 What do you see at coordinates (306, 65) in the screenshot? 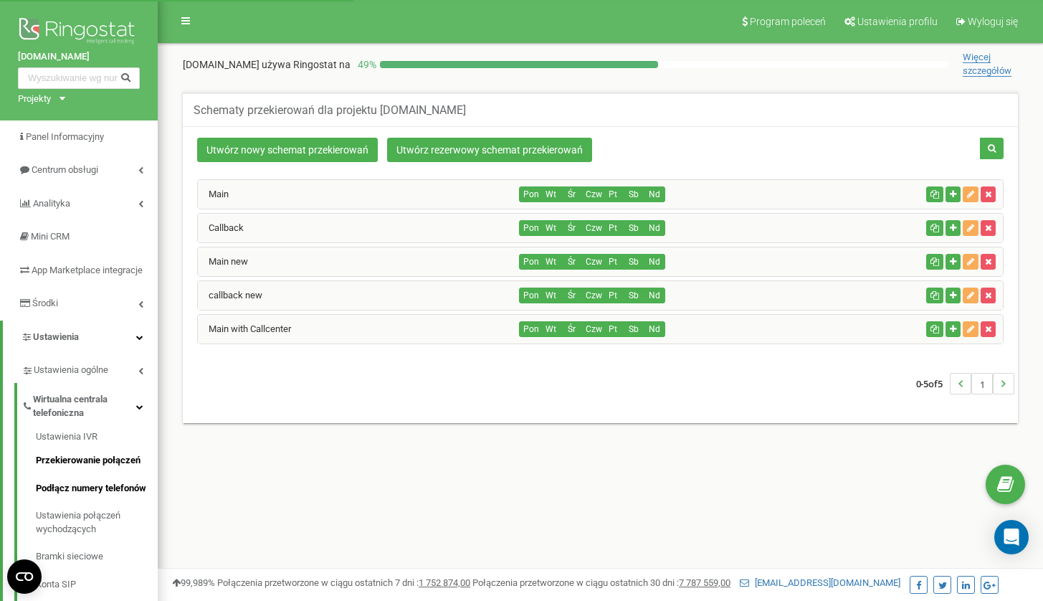
I see `span: używa Ringostat na` at bounding box center [306, 65].